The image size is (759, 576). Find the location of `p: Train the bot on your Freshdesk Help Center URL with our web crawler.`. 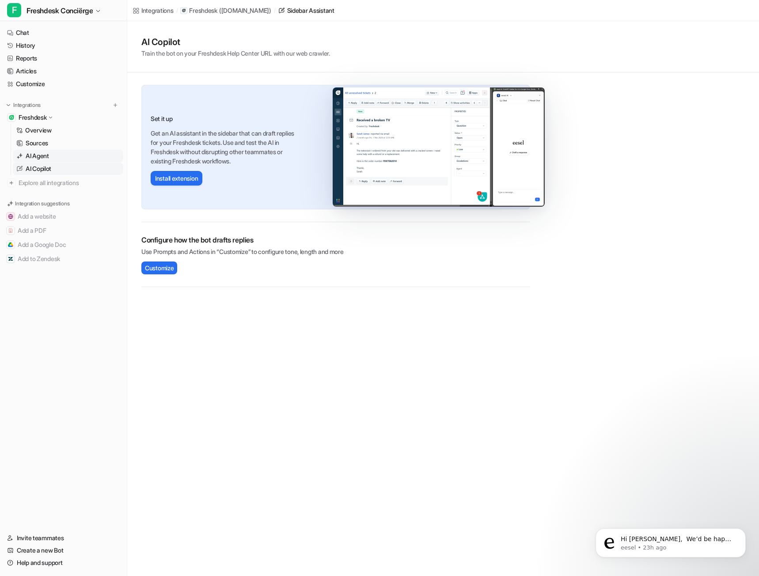

p: Train the bot on your Freshdesk Help Center URL with our web crawler. is located at coordinates (235, 53).